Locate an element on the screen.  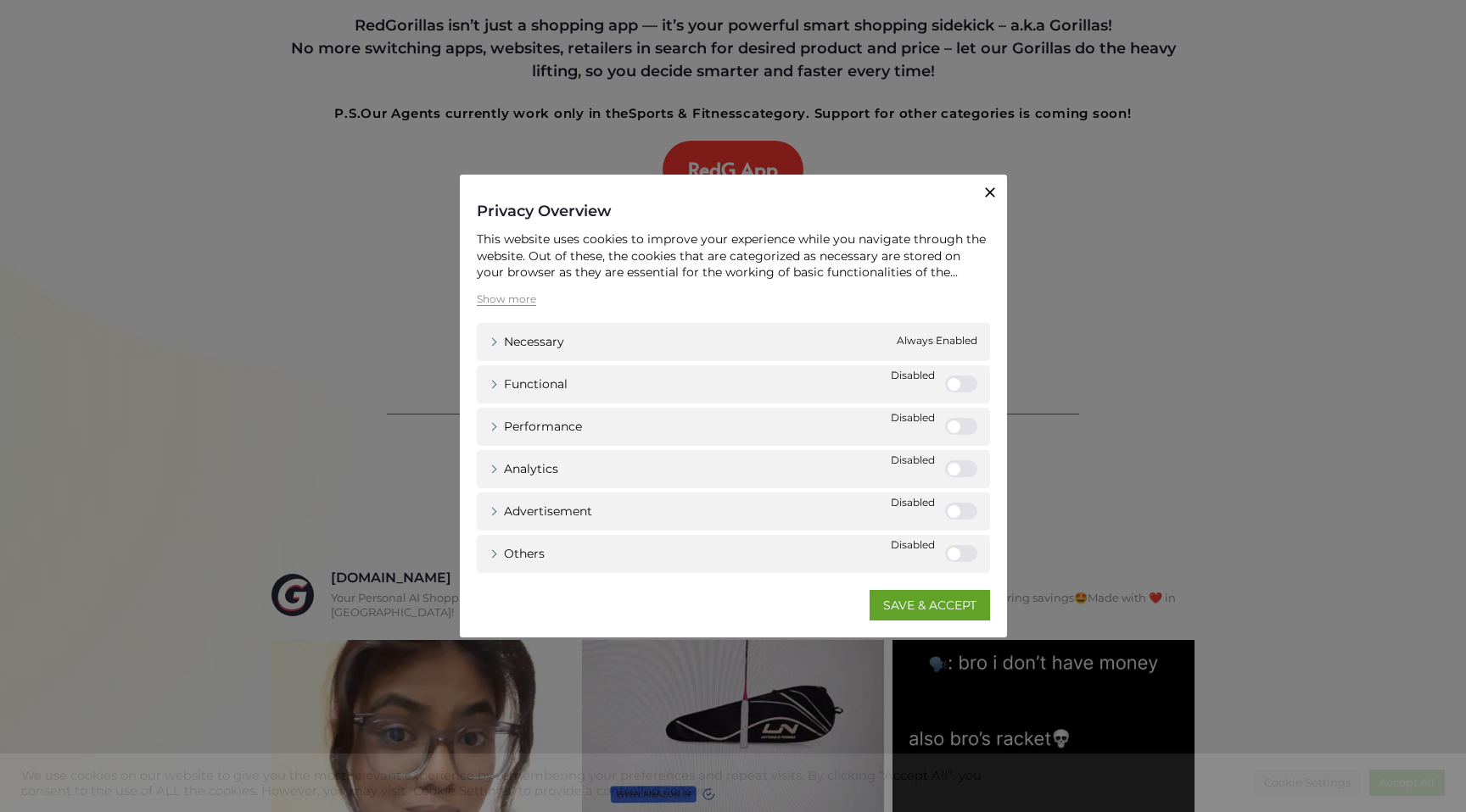
a: Necessary is located at coordinates (527, 341).